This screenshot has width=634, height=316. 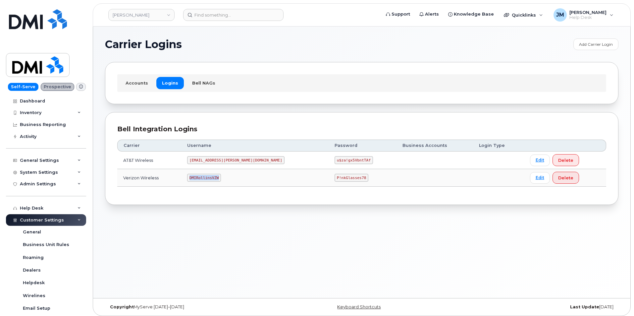 I want to click on a: Logins, so click(x=170, y=83).